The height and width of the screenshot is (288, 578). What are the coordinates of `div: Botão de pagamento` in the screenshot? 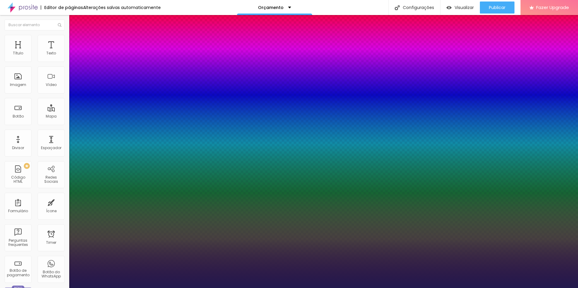 It's located at (18, 273).